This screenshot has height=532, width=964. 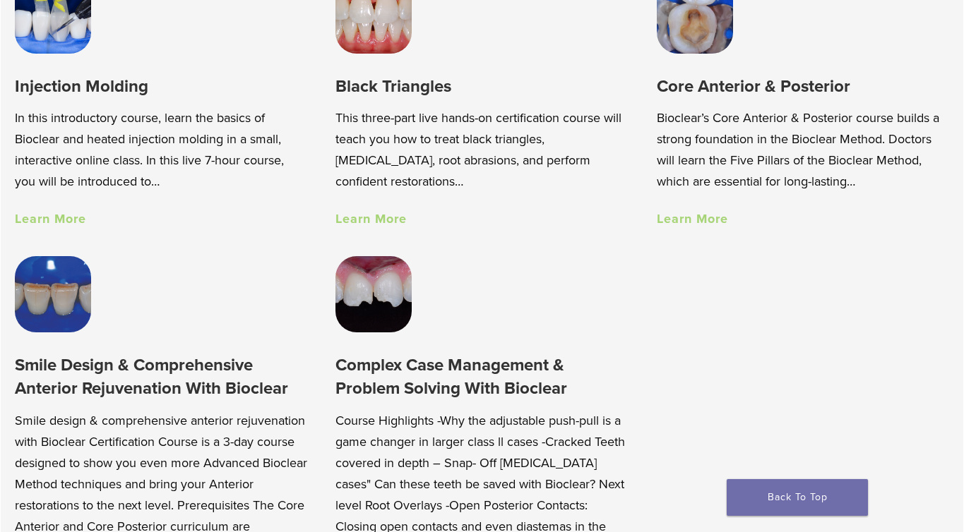 I want to click on h3: Core Anterior & Posterior, so click(x=803, y=86).